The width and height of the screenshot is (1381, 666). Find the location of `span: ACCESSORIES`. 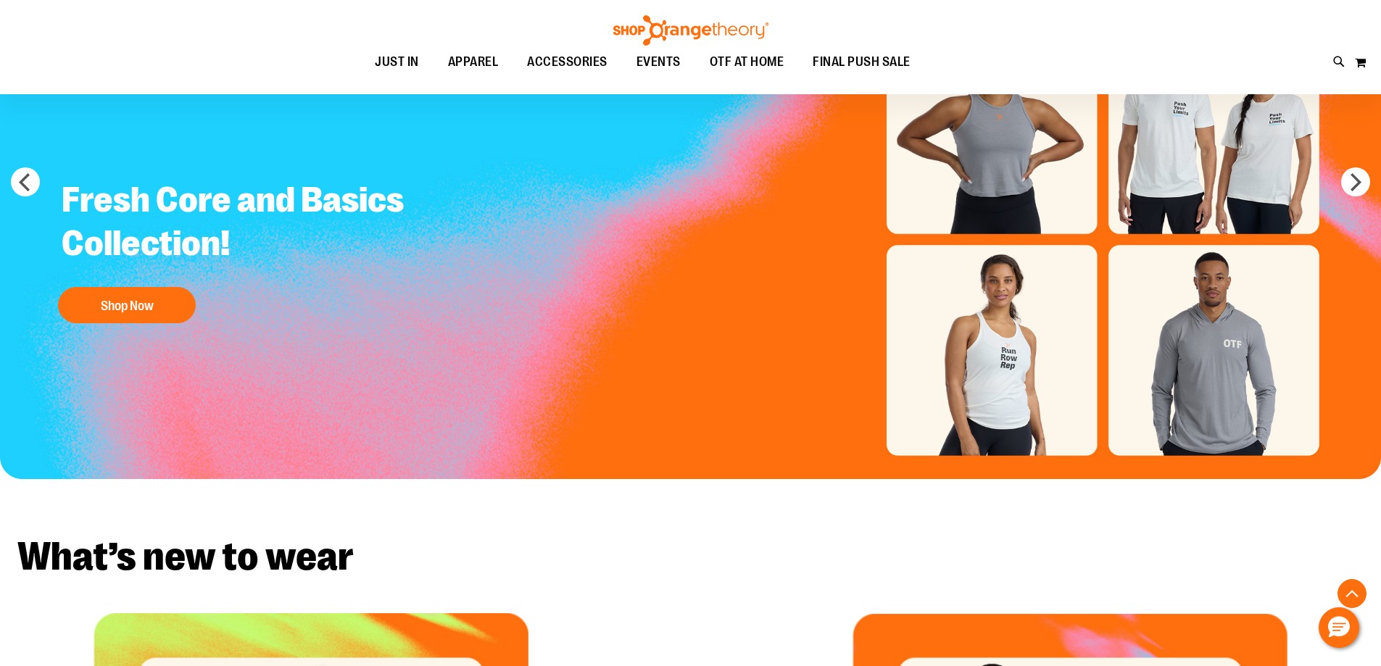

span: ACCESSORIES is located at coordinates (567, 62).